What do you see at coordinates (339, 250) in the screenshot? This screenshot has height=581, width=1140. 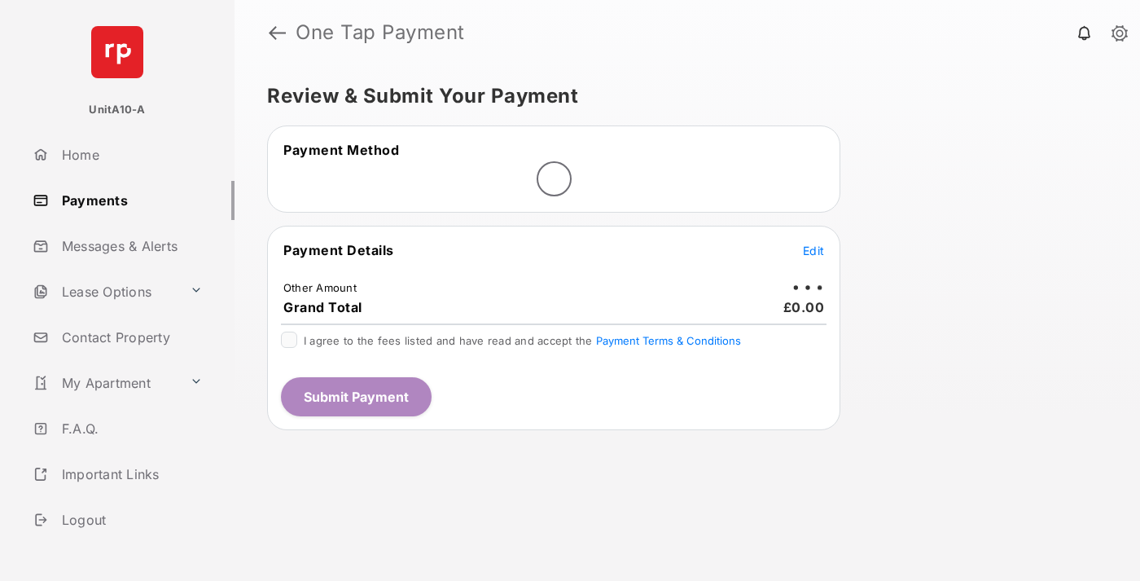 I see `span: Payment Details` at bounding box center [339, 250].